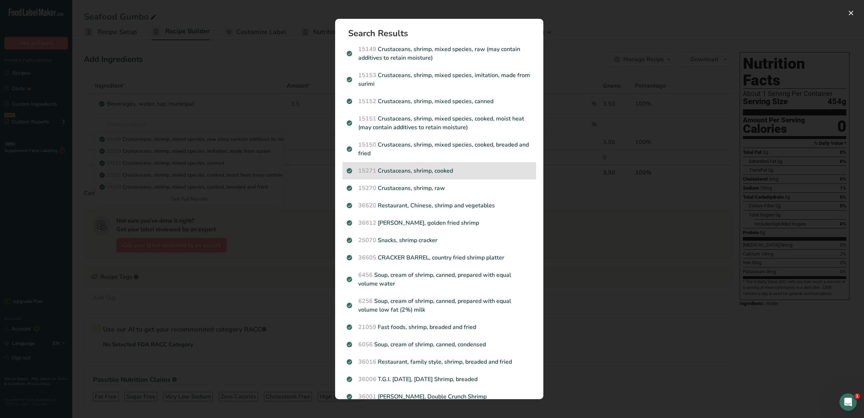  I want to click on h1: Search Results, so click(442, 33).